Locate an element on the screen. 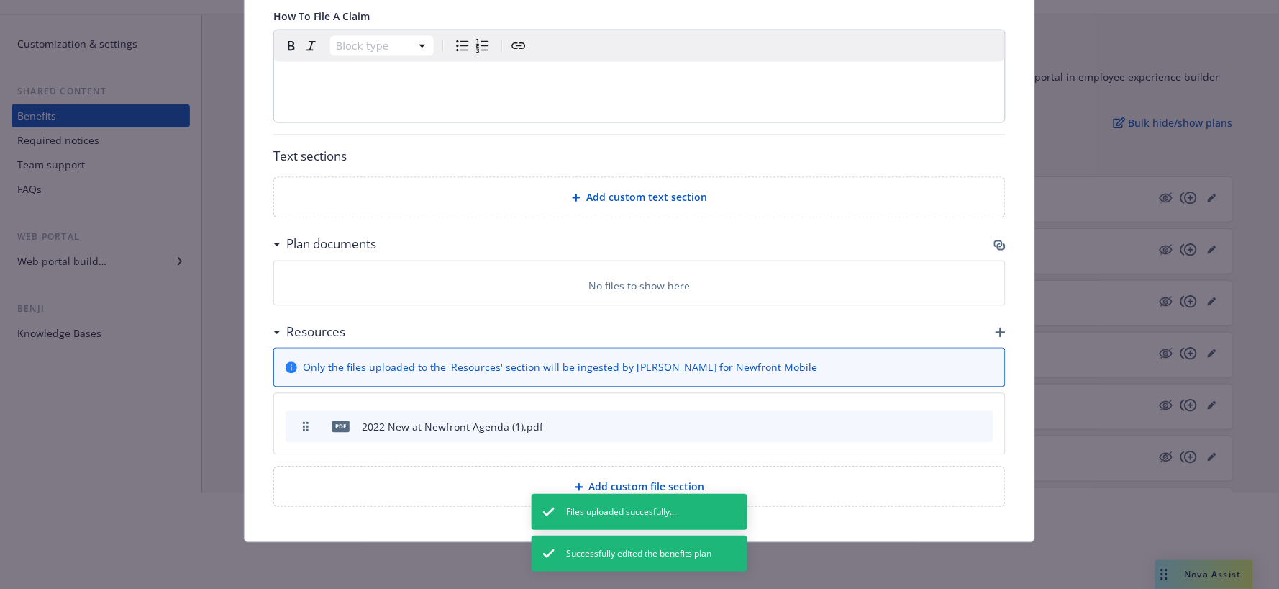  button: Bulleted list is located at coordinates (463, 46).